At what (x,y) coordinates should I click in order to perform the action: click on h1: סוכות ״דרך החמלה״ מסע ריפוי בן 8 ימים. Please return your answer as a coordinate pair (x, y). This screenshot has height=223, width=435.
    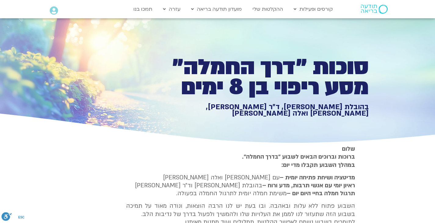
    Looking at the image, I should click on (263, 77).